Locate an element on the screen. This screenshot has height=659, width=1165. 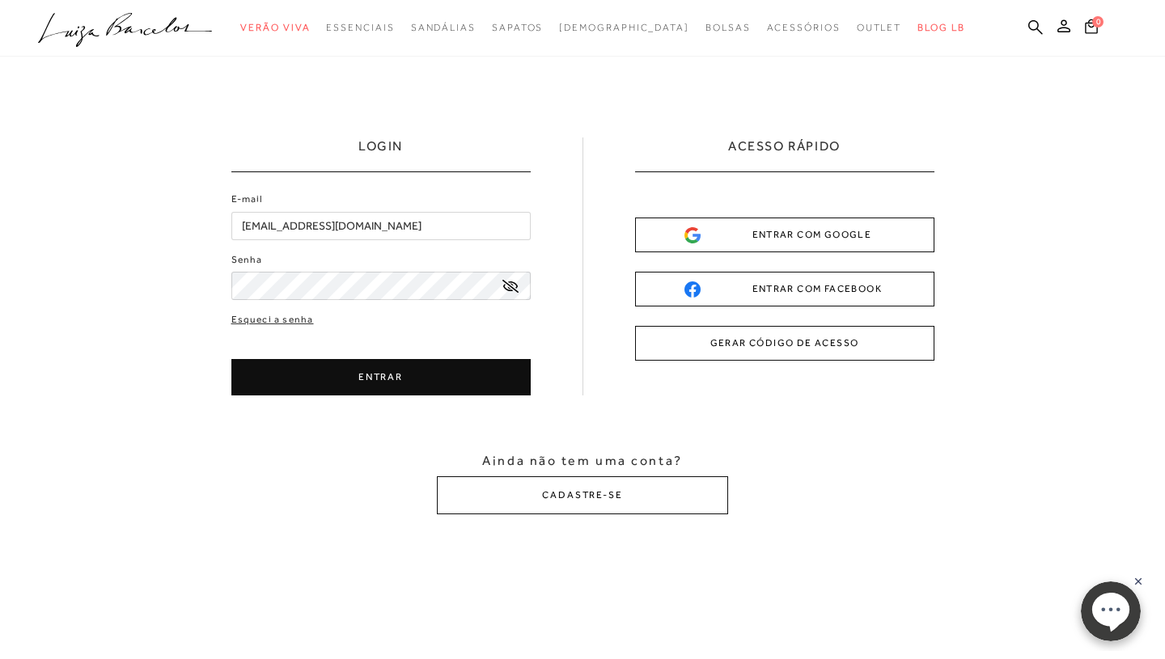
h2: ACESSO RÁPIDO is located at coordinates (784, 155).